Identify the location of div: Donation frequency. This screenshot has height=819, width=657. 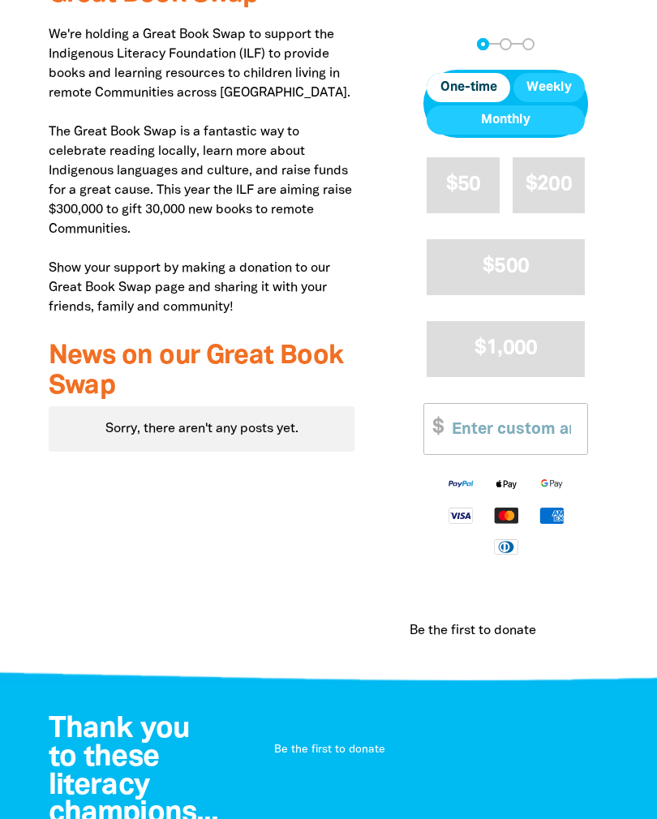
(505, 104).